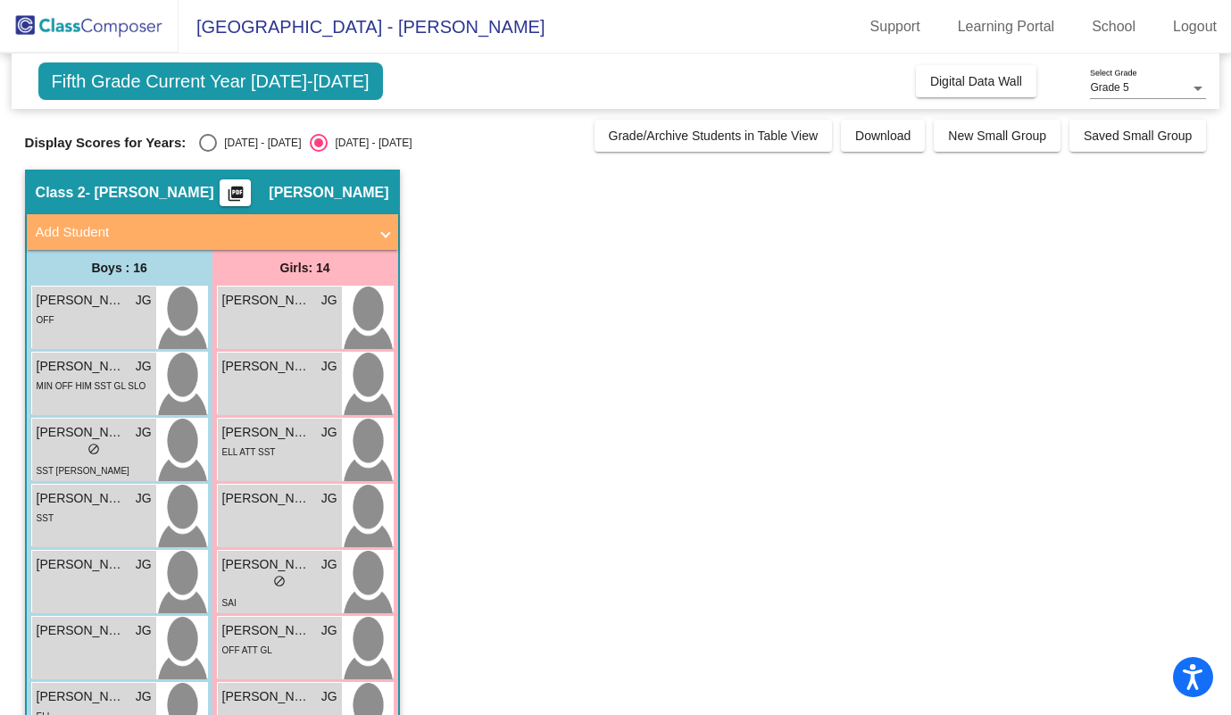  What do you see at coordinates (235, 193) in the screenshot?
I see `button: Print Students Details` at bounding box center [235, 193].